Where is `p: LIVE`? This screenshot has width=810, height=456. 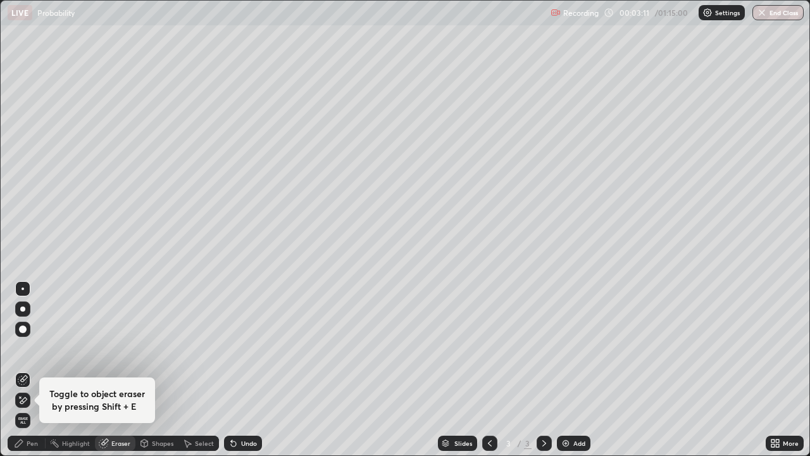
p: LIVE is located at coordinates (20, 13).